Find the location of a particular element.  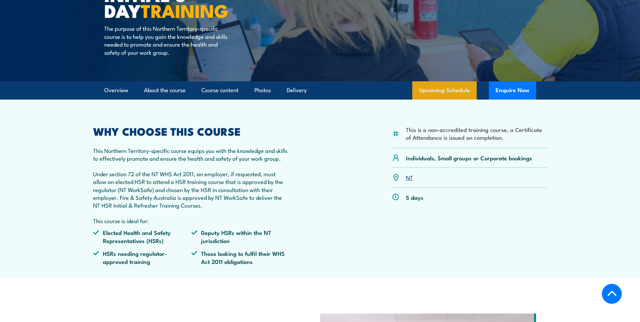

a: NT is located at coordinates (409, 177).